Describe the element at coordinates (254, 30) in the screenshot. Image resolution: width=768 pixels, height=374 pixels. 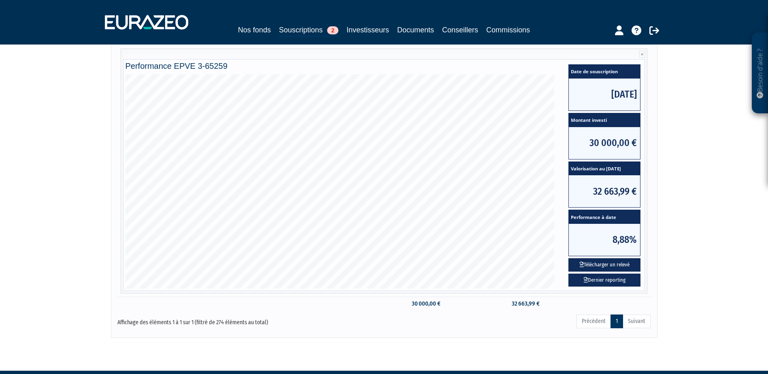
I see `a: Nos fonds` at that location.